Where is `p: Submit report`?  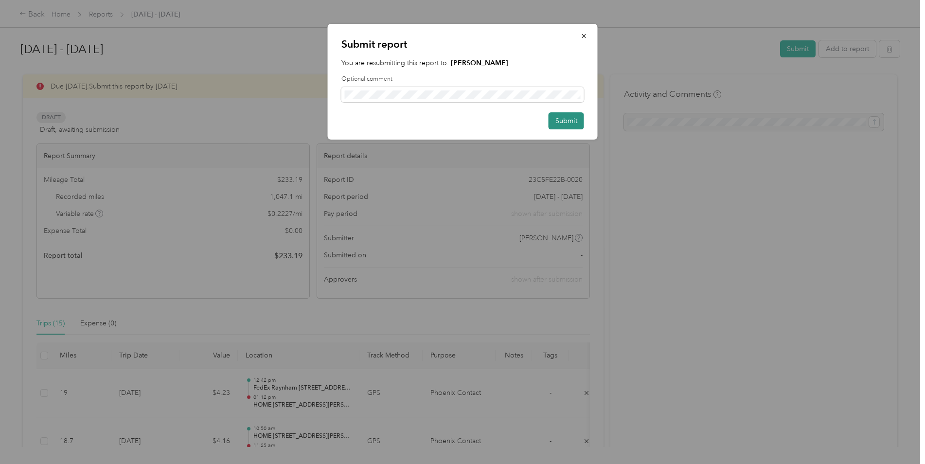
p: Submit report is located at coordinates (462, 44).